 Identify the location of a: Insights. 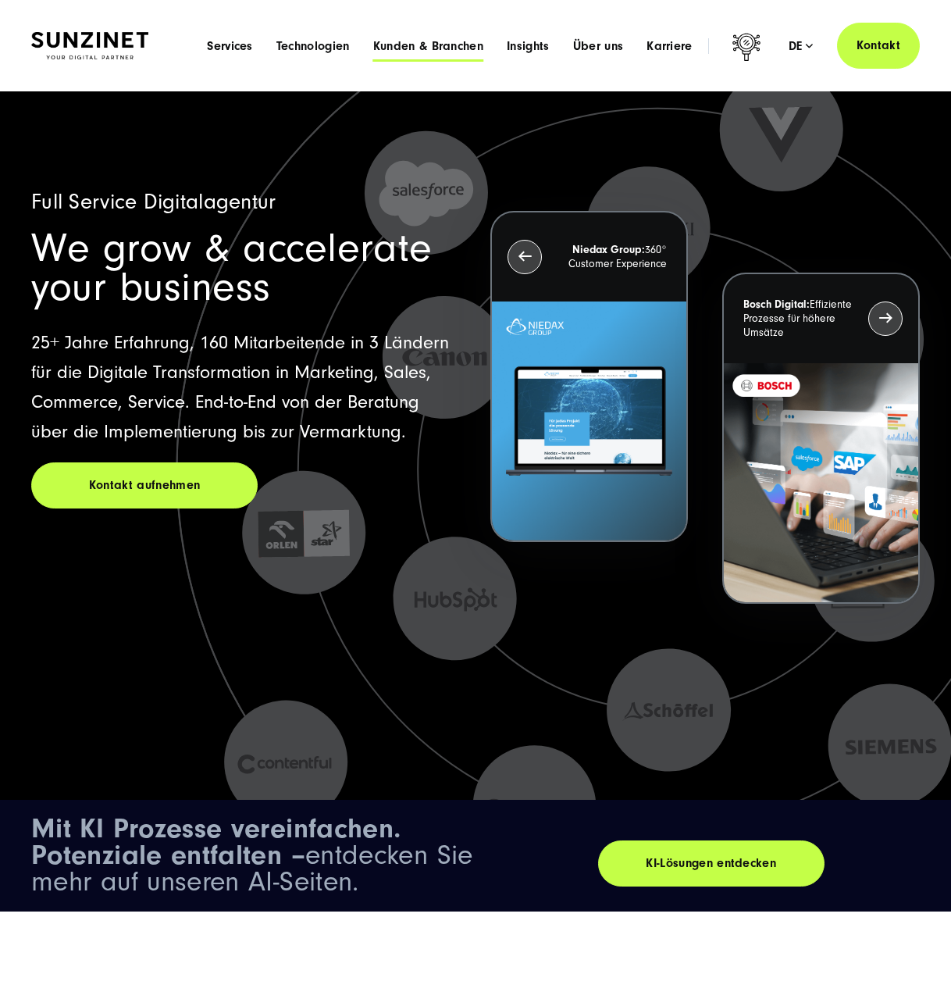
(528, 46).